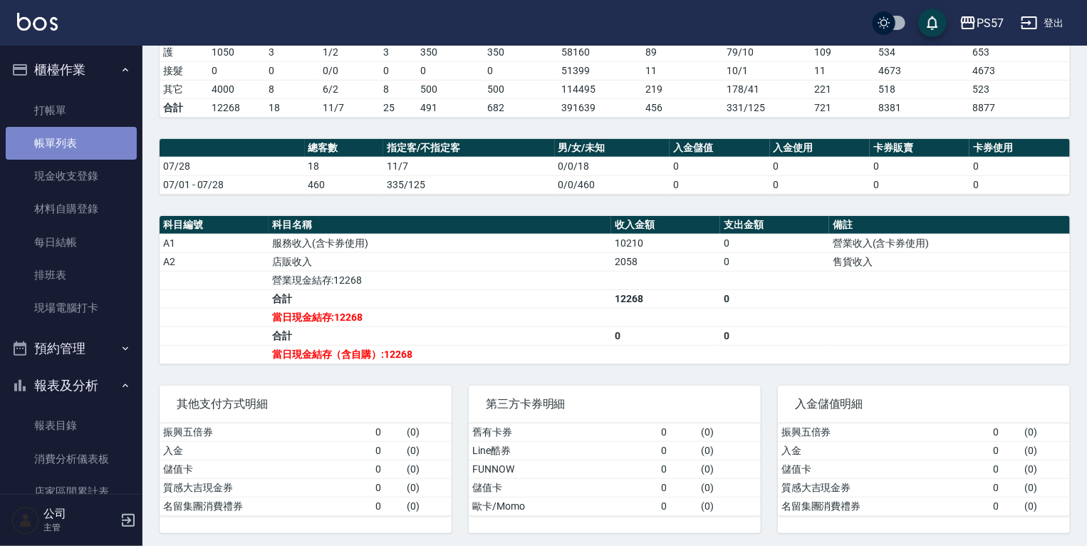 The image size is (1087, 546). What do you see at coordinates (349, 71) in the screenshot?
I see `td: 0 / 0` at bounding box center [349, 71].